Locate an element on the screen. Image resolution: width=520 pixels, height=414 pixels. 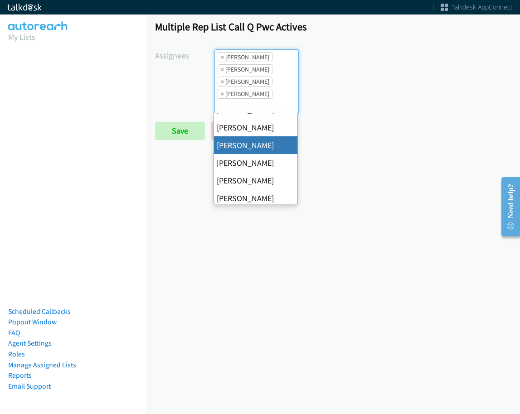
a: Talkdesk AppConnect is located at coordinates (477, 7).